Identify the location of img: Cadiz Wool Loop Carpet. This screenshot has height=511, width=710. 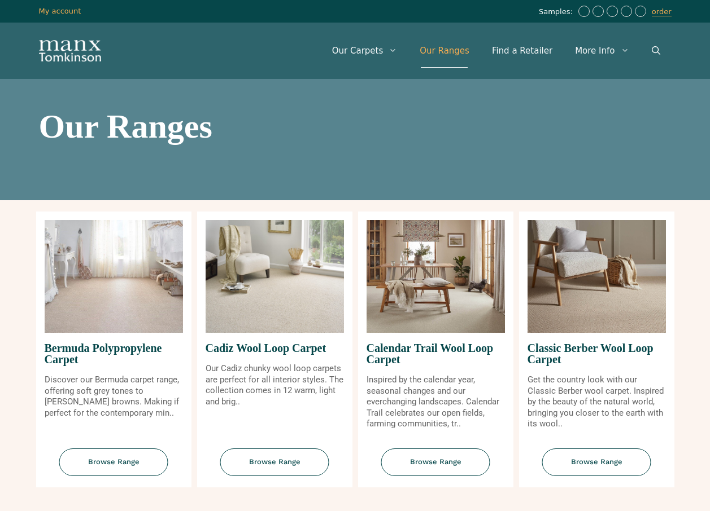
(274, 277).